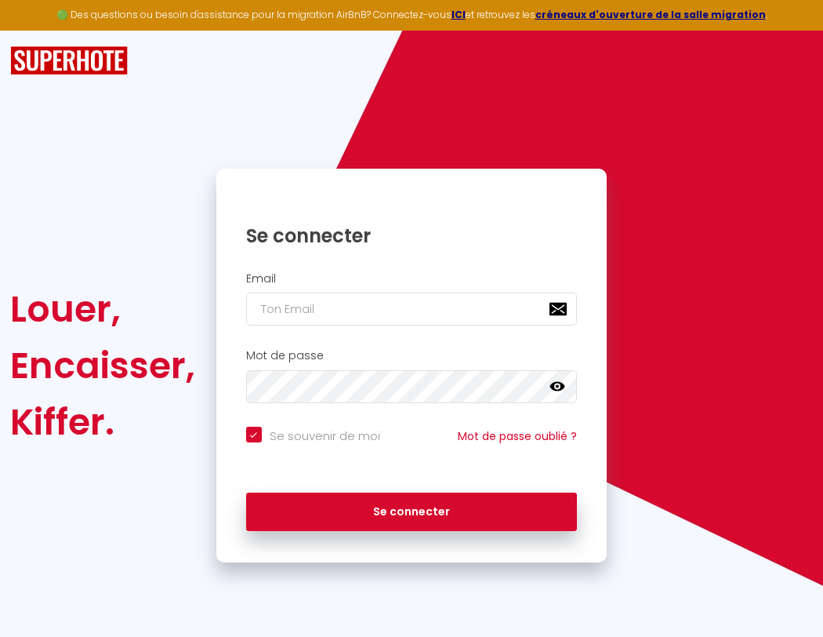 The height and width of the screenshot is (637, 823). Describe the element at coordinates (412, 309) in the screenshot. I see `input: Ton Email` at that location.